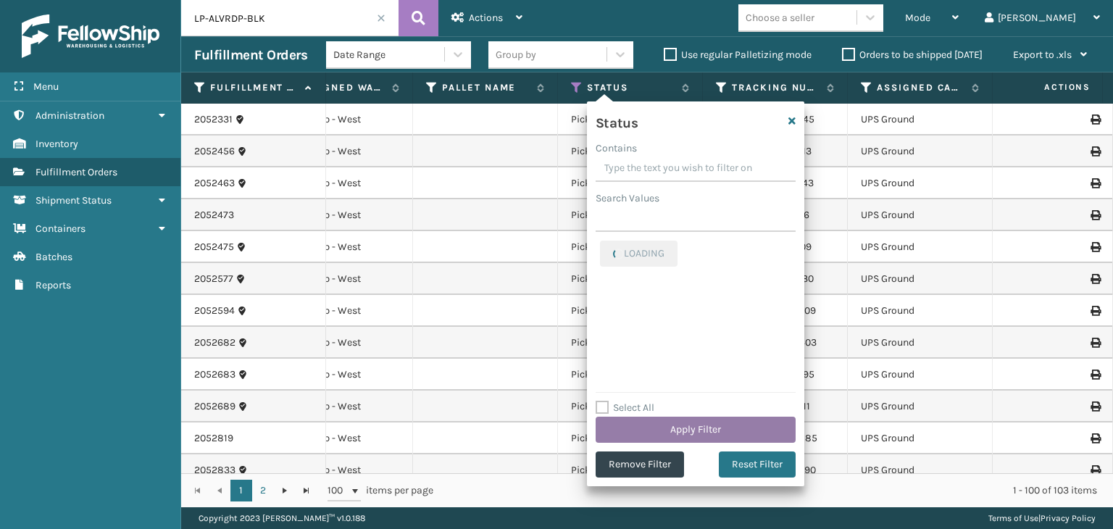 The height and width of the screenshot is (529, 1113). What do you see at coordinates (485, 88) in the screenshot?
I see `label: Pallet Name` at bounding box center [485, 88].